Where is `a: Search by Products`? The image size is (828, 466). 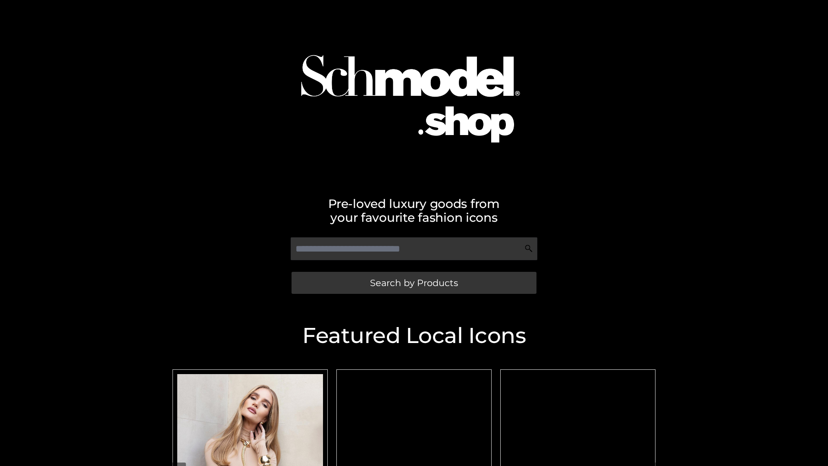 a: Search by Products is located at coordinates (414, 283).